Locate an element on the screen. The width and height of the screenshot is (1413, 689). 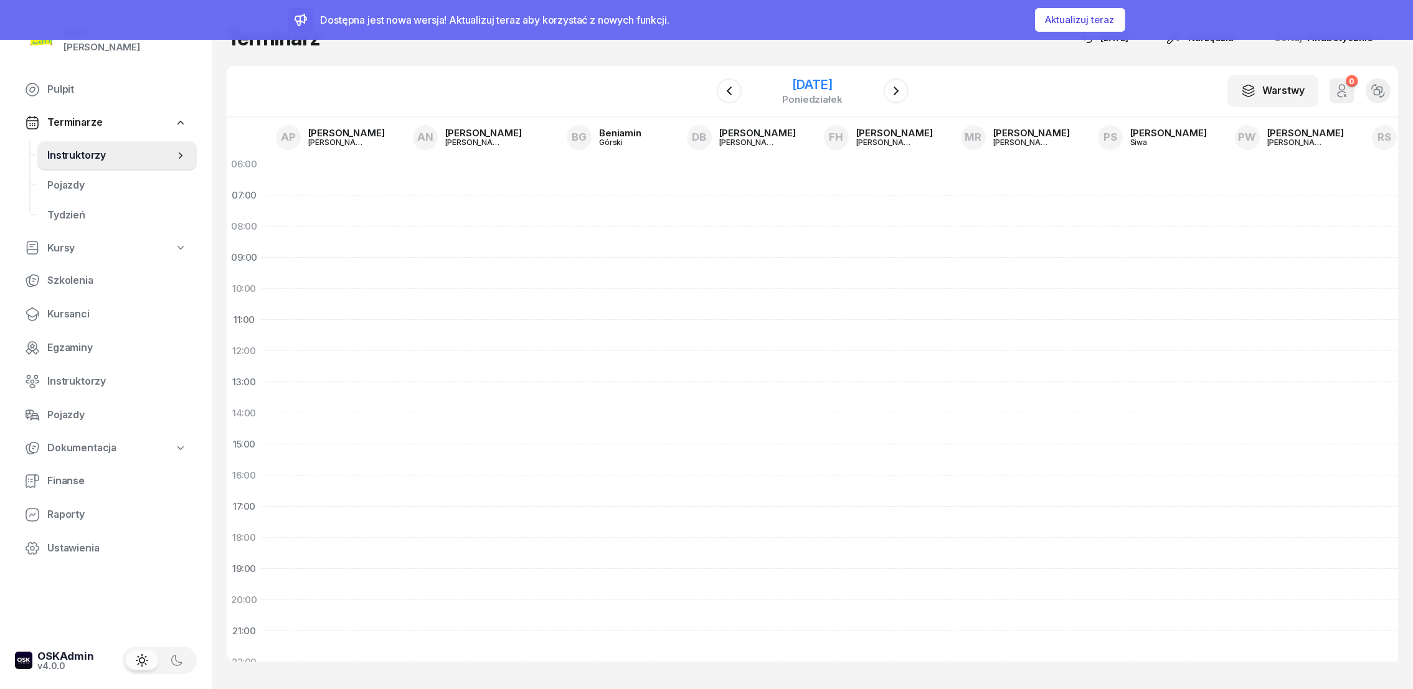
div: 11:00 is located at coordinates (244, 320).